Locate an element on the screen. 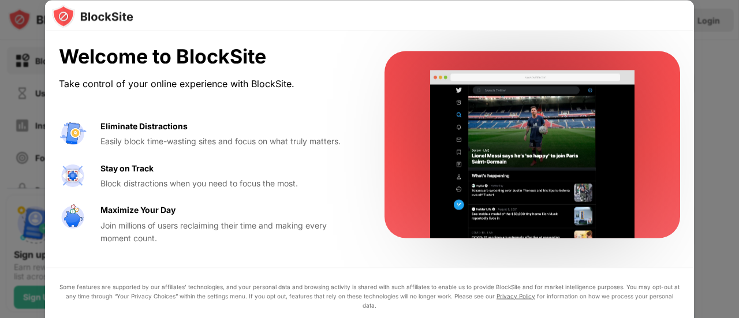 This screenshot has width=739, height=318. img: value-safe-time.svg is located at coordinates (73, 218).